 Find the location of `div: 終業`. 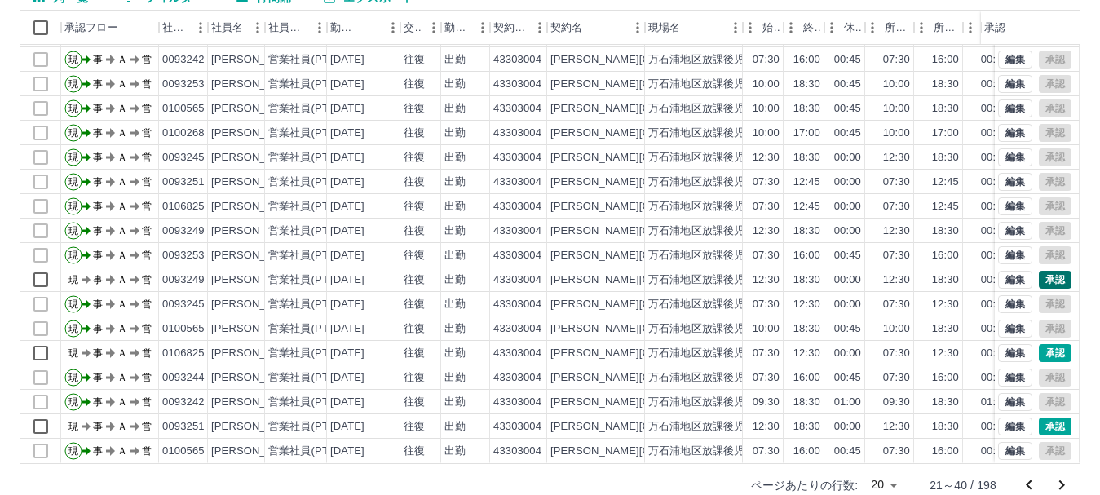

div: 終業 is located at coordinates (812, 28).